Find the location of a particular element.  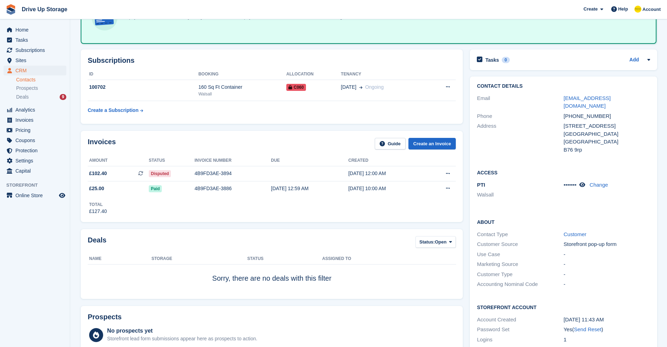

h2: Subscriptions is located at coordinates (272, 60).